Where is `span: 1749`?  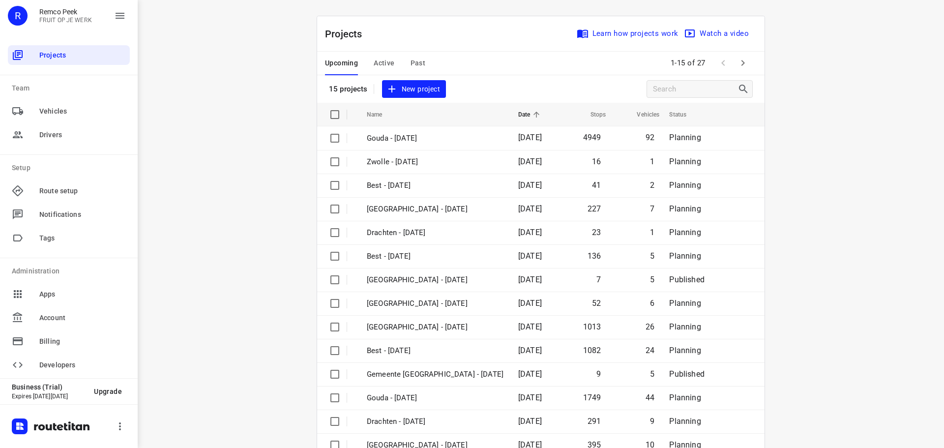 span: 1749 is located at coordinates (592, 397).